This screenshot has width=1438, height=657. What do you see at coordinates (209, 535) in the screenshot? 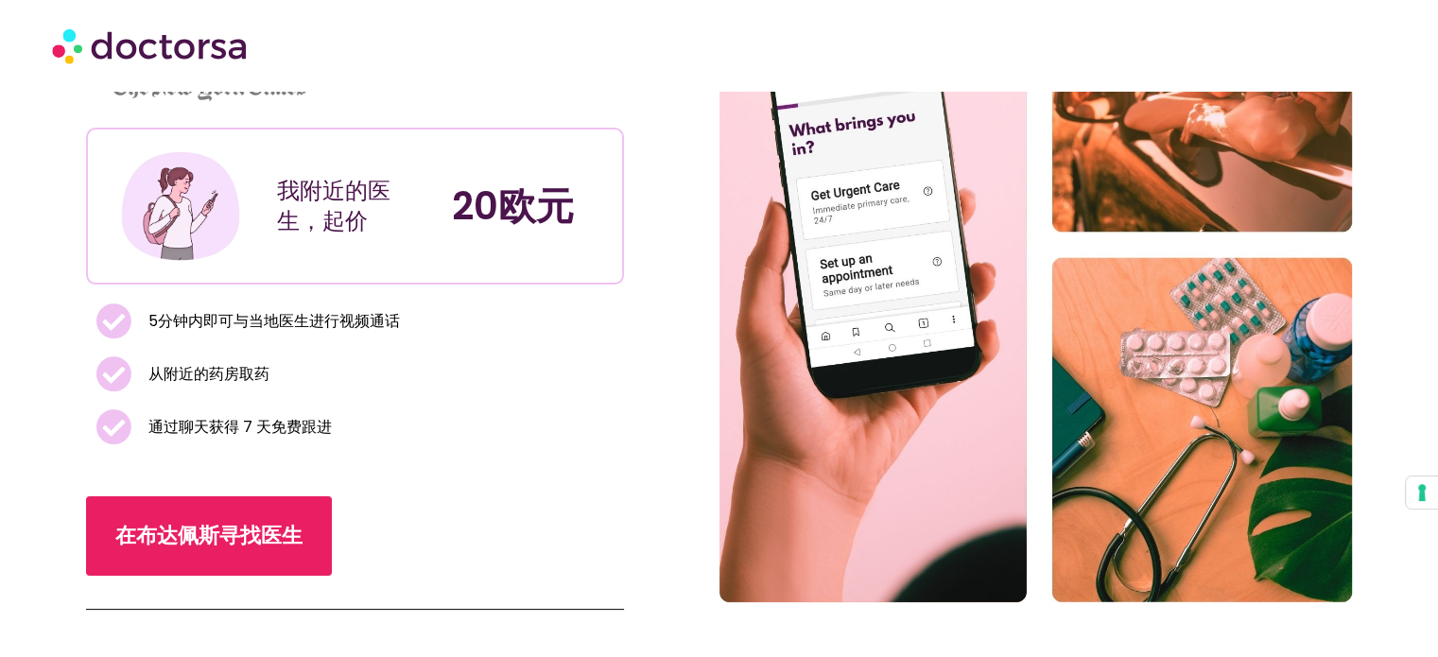
I see `font: 在布达佩斯寻找医生` at bounding box center [209, 535].